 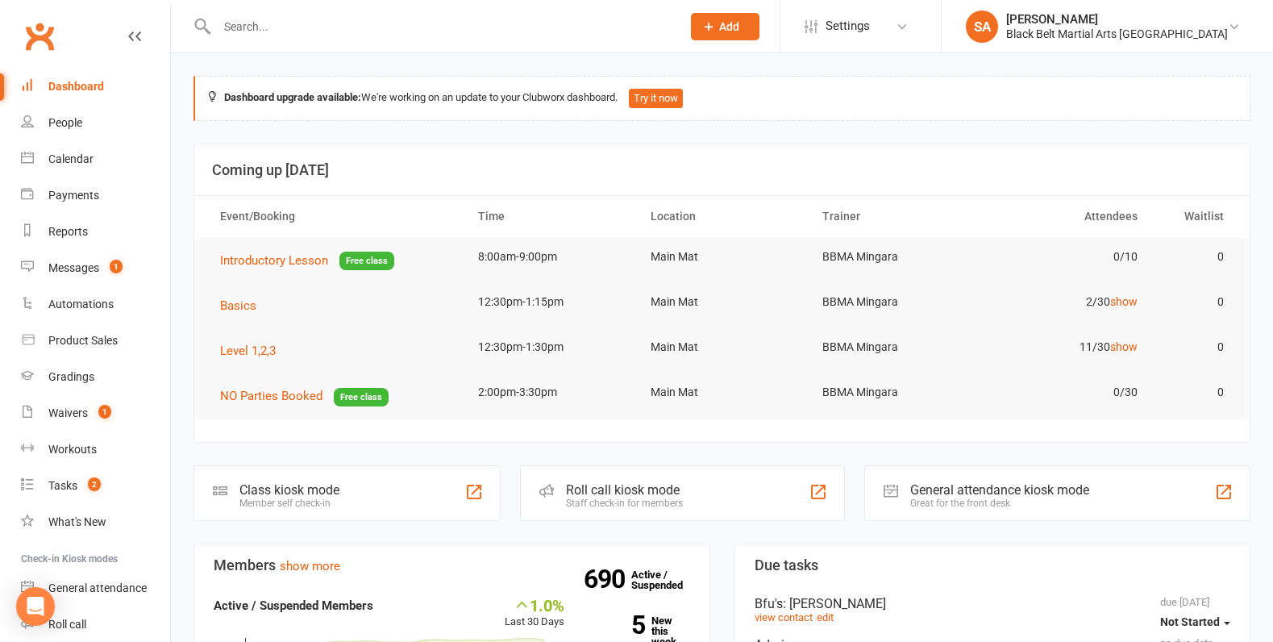 I want to click on div: Bfu's, so click(x=992, y=603).